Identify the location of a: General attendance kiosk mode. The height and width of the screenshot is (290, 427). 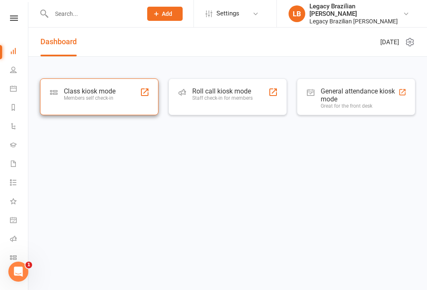
(19, 220).